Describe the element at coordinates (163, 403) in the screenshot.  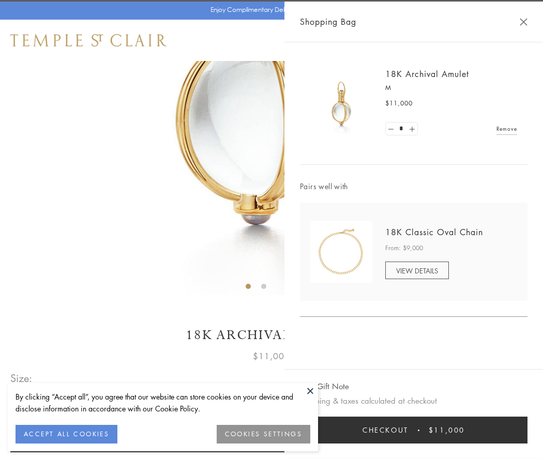
I see `div: By clicking “Accept all”, you agree that our website can store cookies on your device and disclos...` at that location.